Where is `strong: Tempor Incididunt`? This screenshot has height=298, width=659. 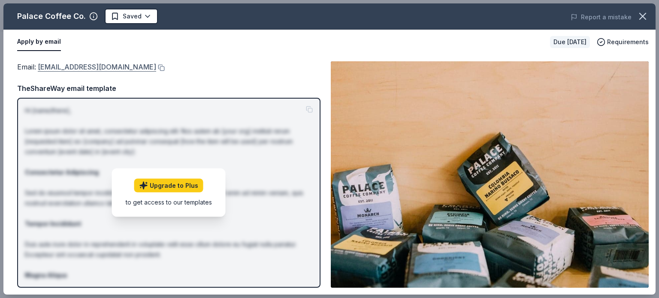
strong: Tempor Incididunt is located at coordinates (53, 224).